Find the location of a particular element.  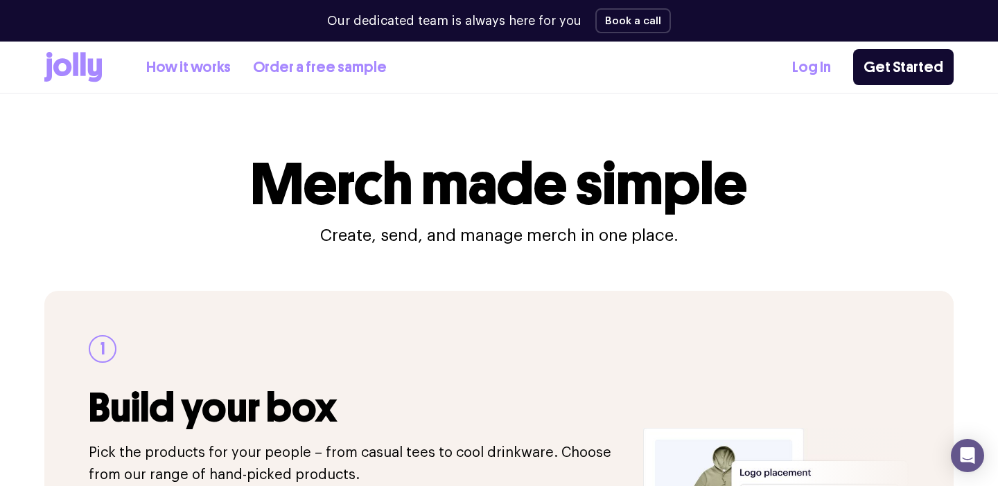

a: How it works is located at coordinates (188, 67).